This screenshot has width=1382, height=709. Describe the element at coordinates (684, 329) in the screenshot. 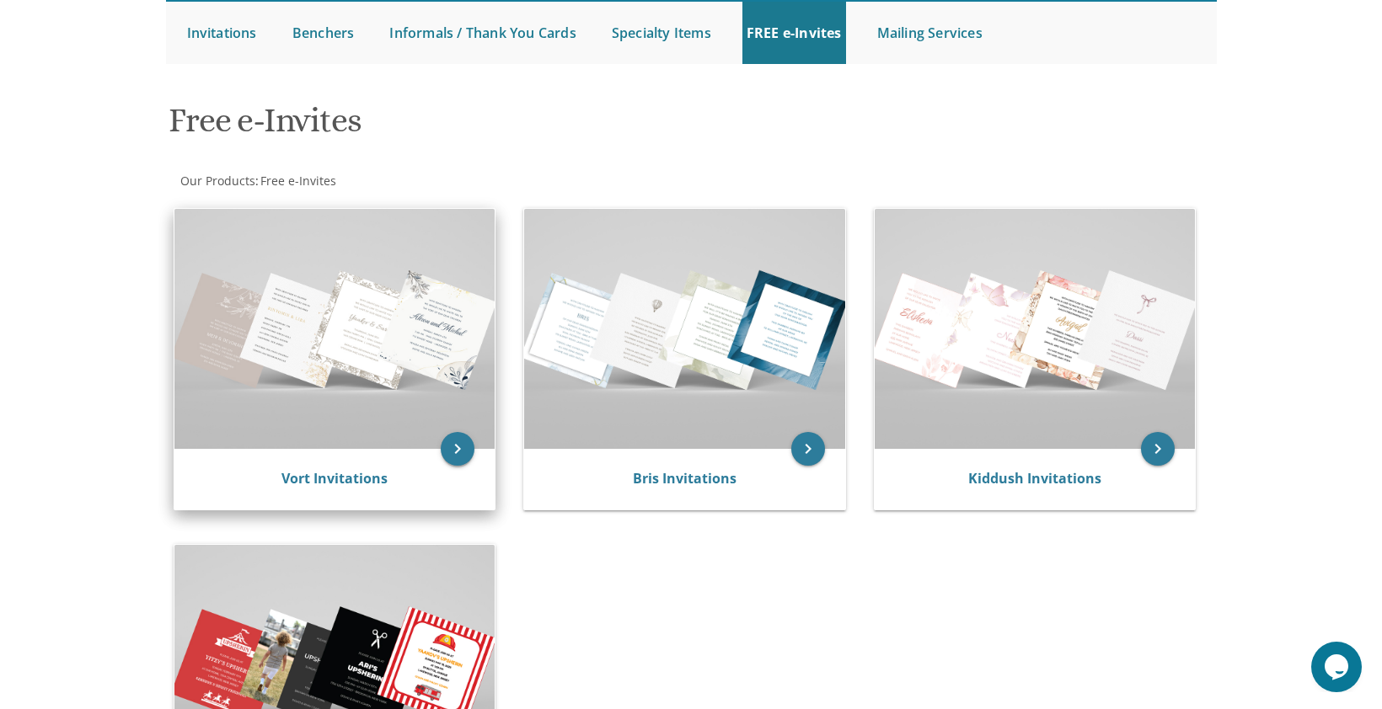

I see `img: Bris Invitations` at that location.